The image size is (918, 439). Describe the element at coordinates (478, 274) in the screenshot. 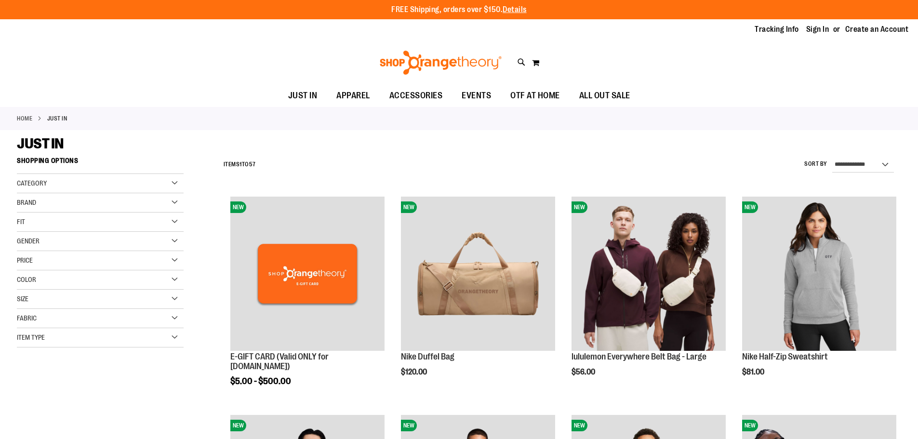

I see `a: Nike Duffel BagNEW` at that location.